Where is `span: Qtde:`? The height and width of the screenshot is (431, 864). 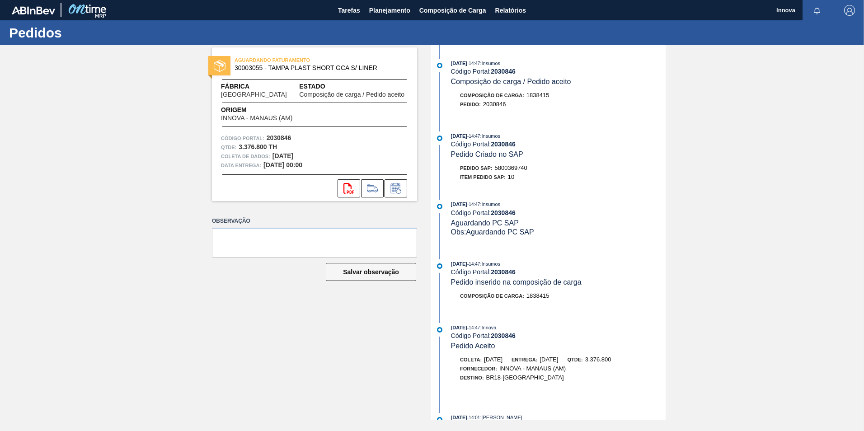
span: Qtde: is located at coordinates (575, 360).